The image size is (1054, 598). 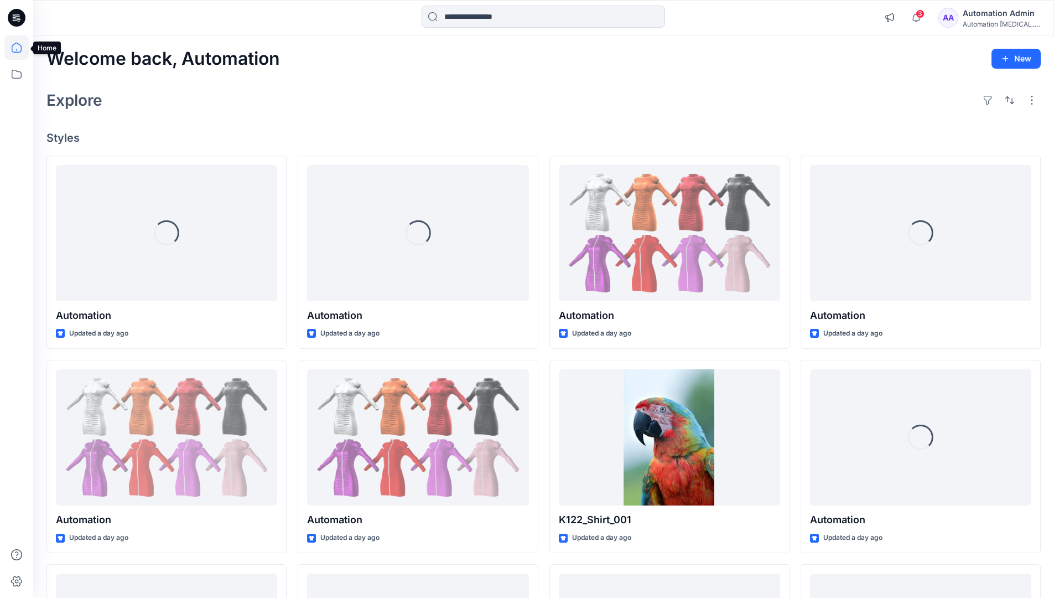 What do you see at coordinates (1016, 59) in the screenshot?
I see `button: New` at bounding box center [1016, 59].